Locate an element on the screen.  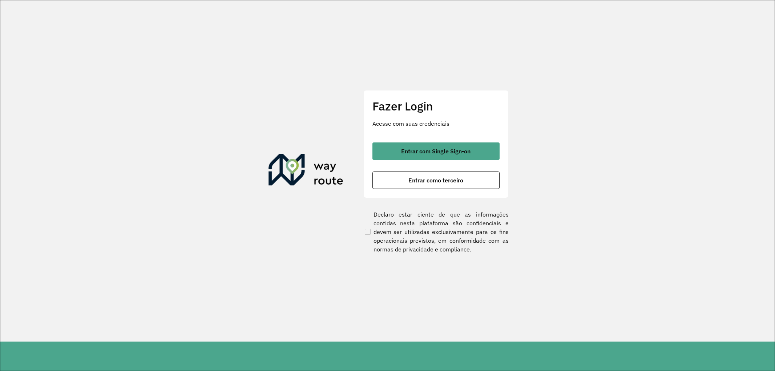
span: Entrar como terceiro is located at coordinates (435, 180).